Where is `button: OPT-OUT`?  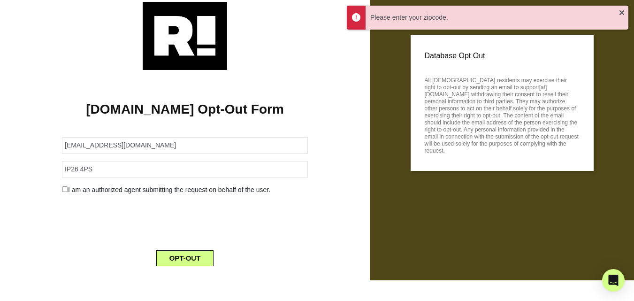 button: OPT-OUT is located at coordinates (185, 258).